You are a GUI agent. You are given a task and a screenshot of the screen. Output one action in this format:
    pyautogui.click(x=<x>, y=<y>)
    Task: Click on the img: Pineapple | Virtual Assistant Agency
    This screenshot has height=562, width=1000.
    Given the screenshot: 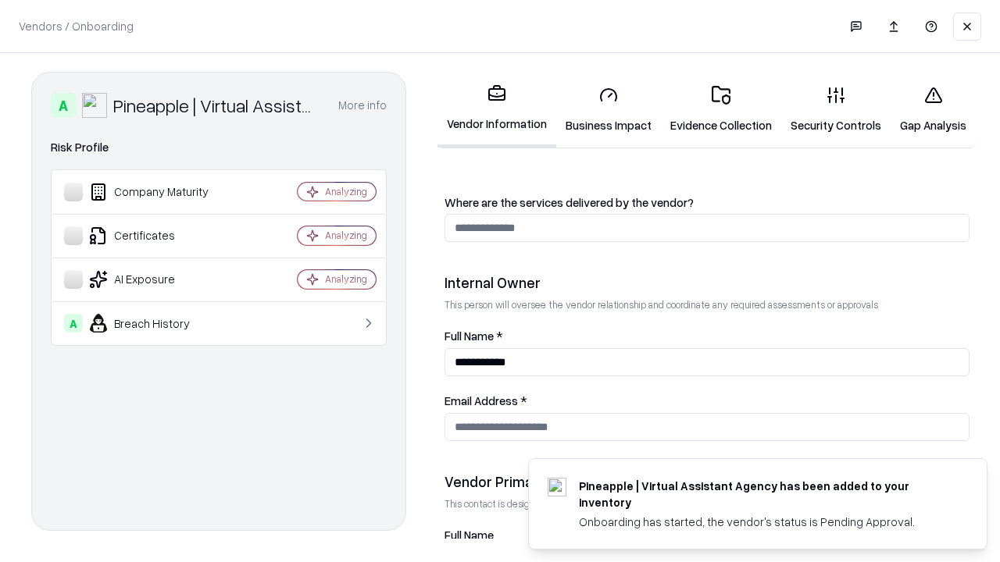 What is the action you would take?
    pyautogui.click(x=95, y=105)
    